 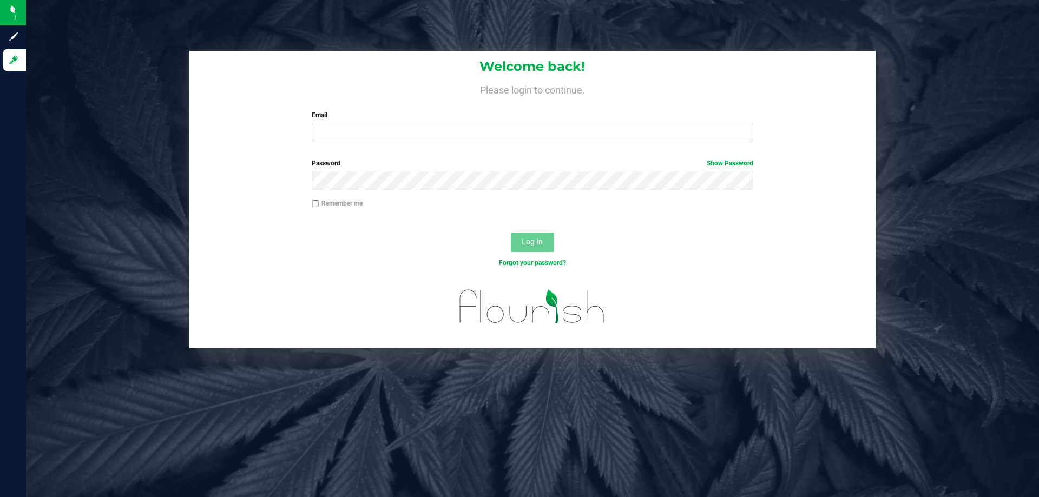 I want to click on a: Forgot your password?, so click(x=533, y=263).